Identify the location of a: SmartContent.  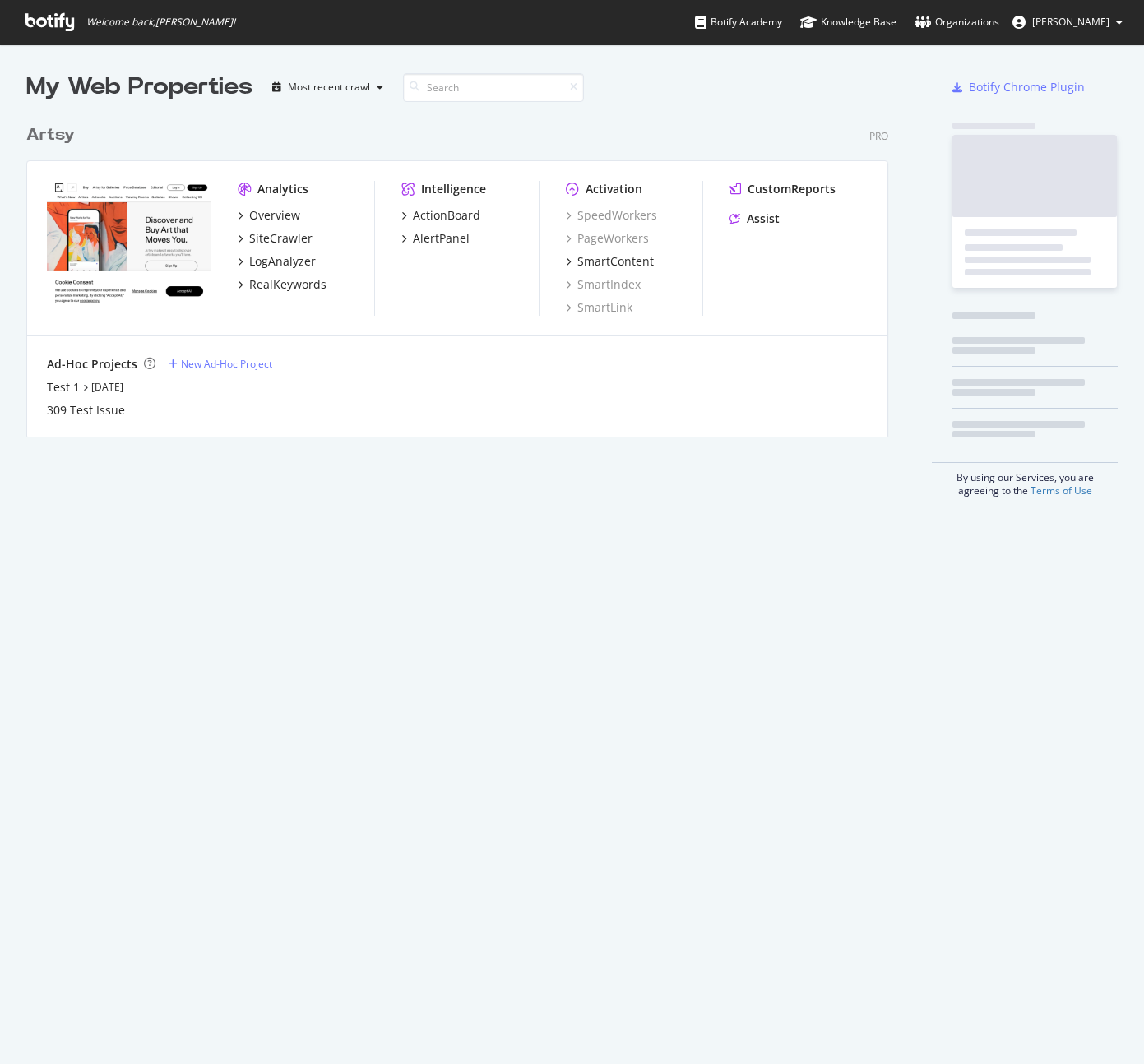
(609, 261).